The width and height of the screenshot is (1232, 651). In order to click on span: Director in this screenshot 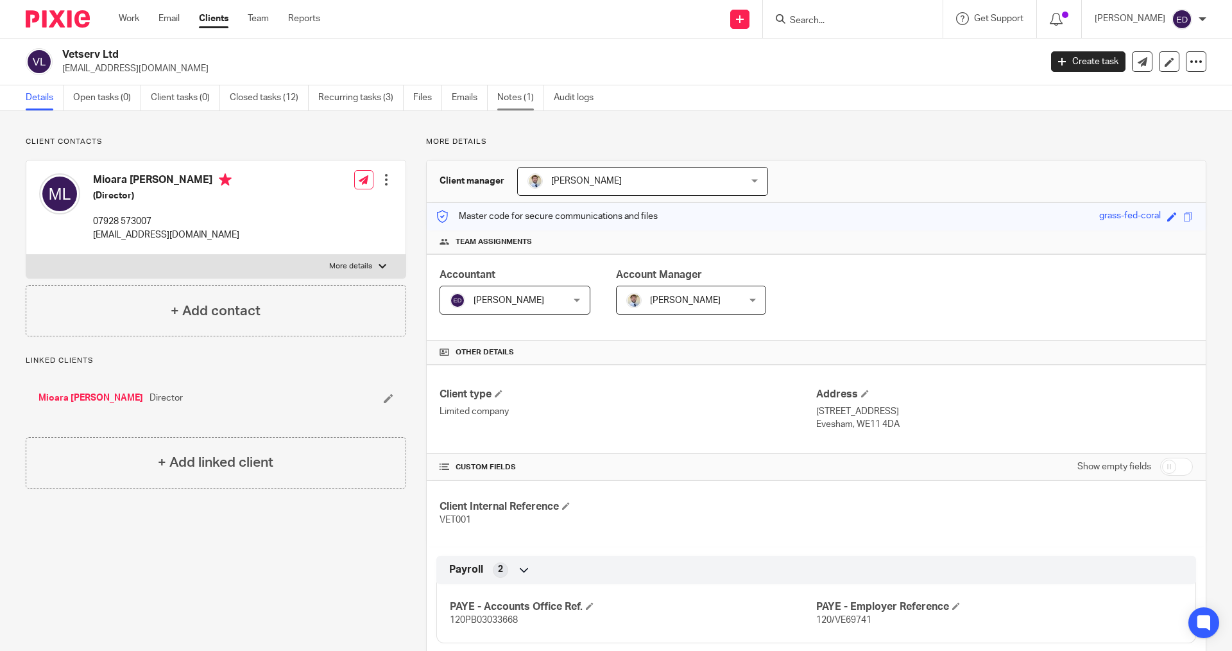, I will do `click(166, 398)`.